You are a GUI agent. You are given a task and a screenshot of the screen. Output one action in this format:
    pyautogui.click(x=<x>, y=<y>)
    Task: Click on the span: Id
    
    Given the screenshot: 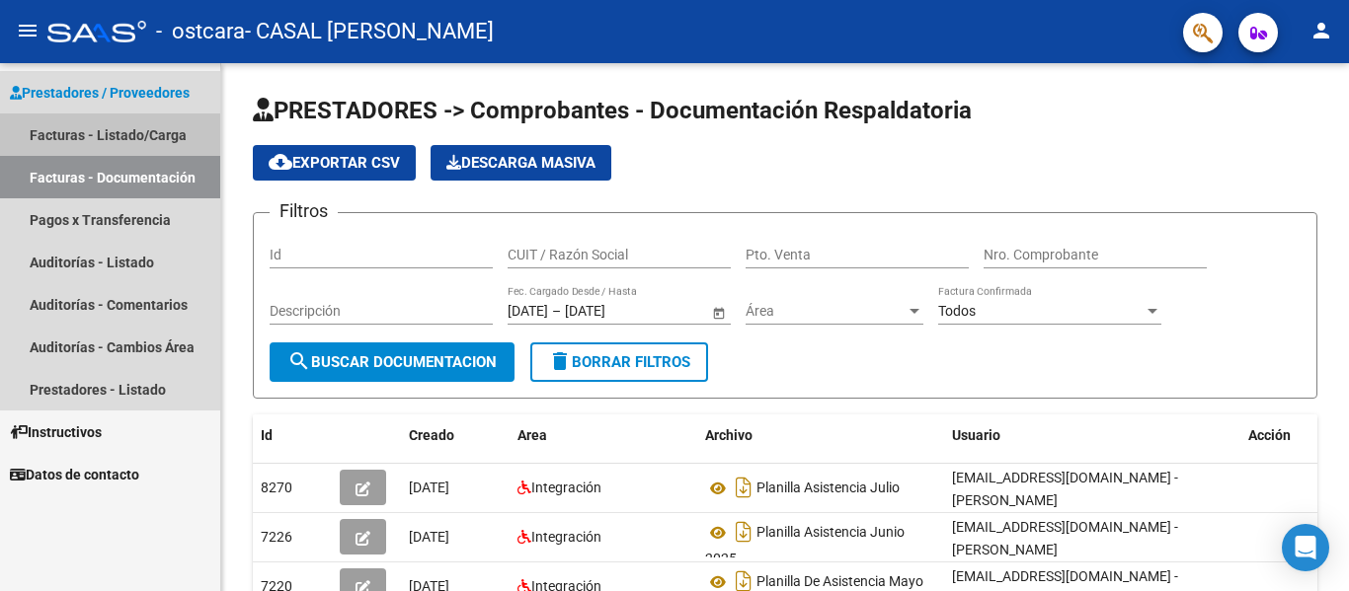 What is the action you would take?
    pyautogui.click(x=267, y=435)
    